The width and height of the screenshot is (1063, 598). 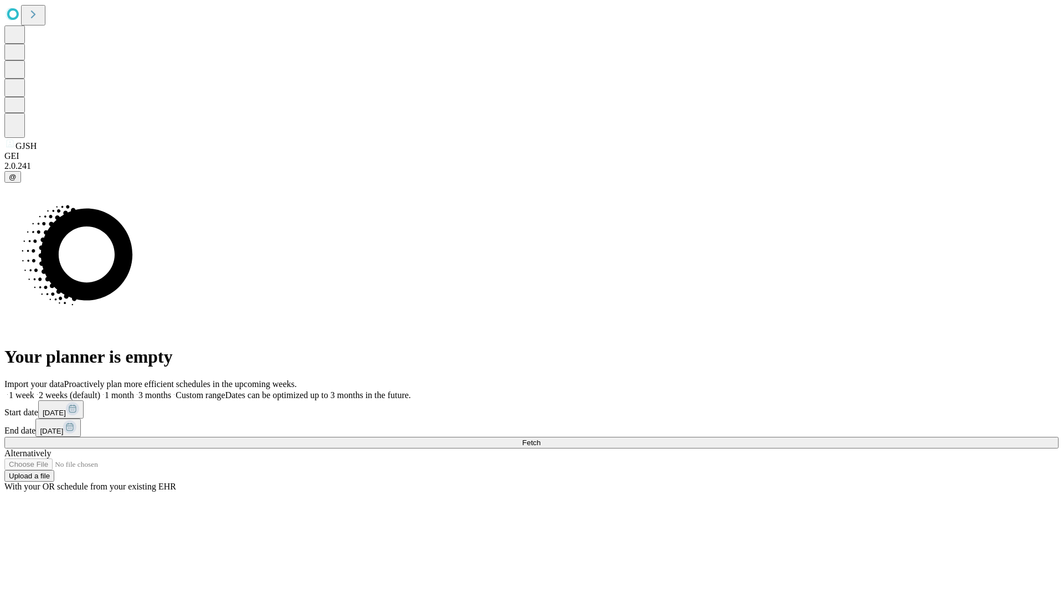 What do you see at coordinates (26, 146) in the screenshot?
I see `span: GJSH` at bounding box center [26, 146].